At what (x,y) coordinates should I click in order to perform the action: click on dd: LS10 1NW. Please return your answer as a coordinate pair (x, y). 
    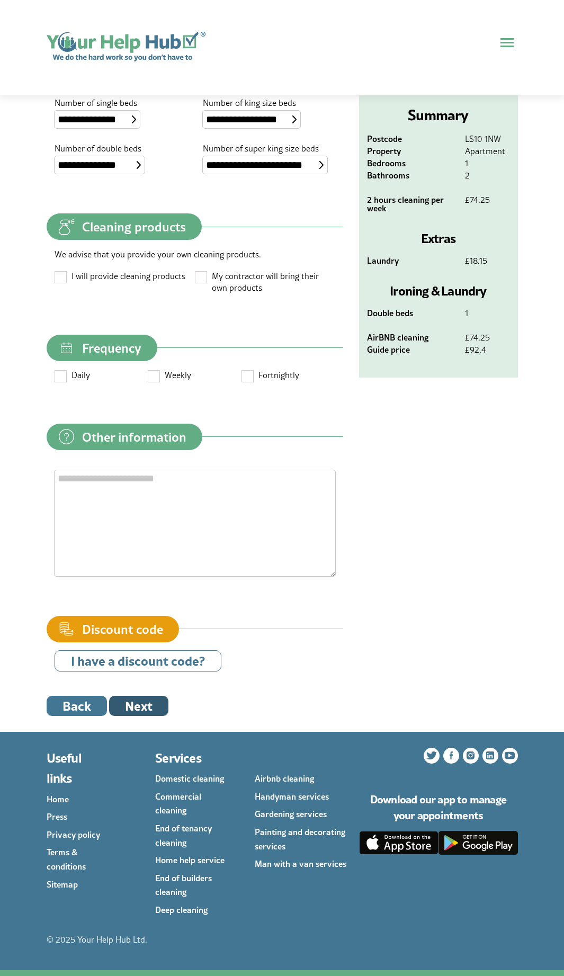
    Looking at the image, I should click on (487, 139).